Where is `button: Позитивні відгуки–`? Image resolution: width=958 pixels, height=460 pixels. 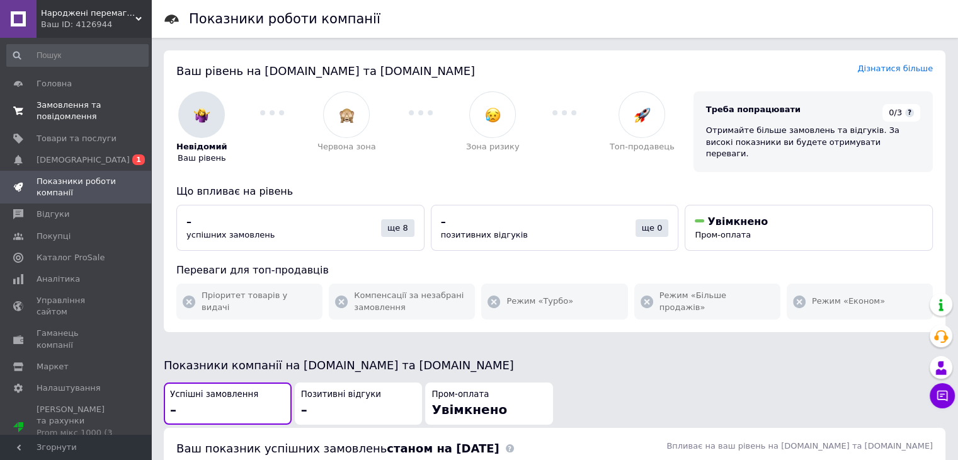
button: Позитивні відгуки– is located at coordinates (359, 403).